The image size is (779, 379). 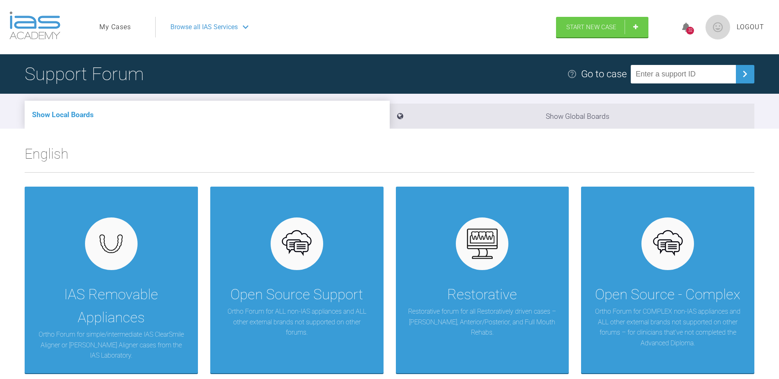 I want to click on span: Start New Case, so click(x=591, y=27).